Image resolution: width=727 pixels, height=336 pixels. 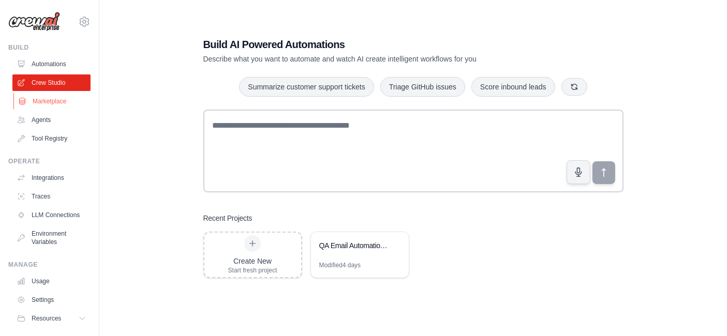 What do you see at coordinates (513, 87) in the screenshot?
I see `button: Score inbound leads` at bounding box center [513, 87].